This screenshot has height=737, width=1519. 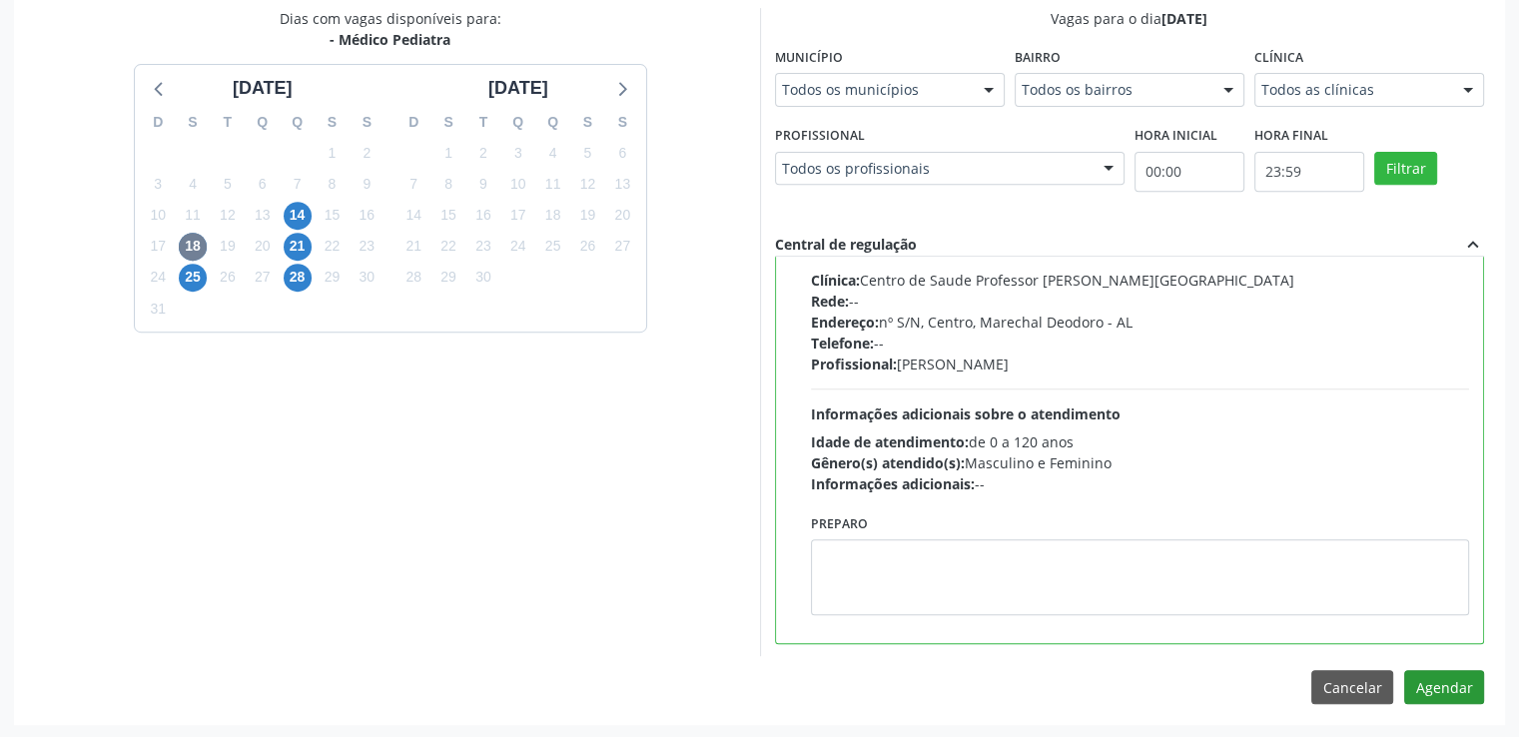 I want to click on span: sábado, 30 de agosto de 2025, so click(x=367, y=278).